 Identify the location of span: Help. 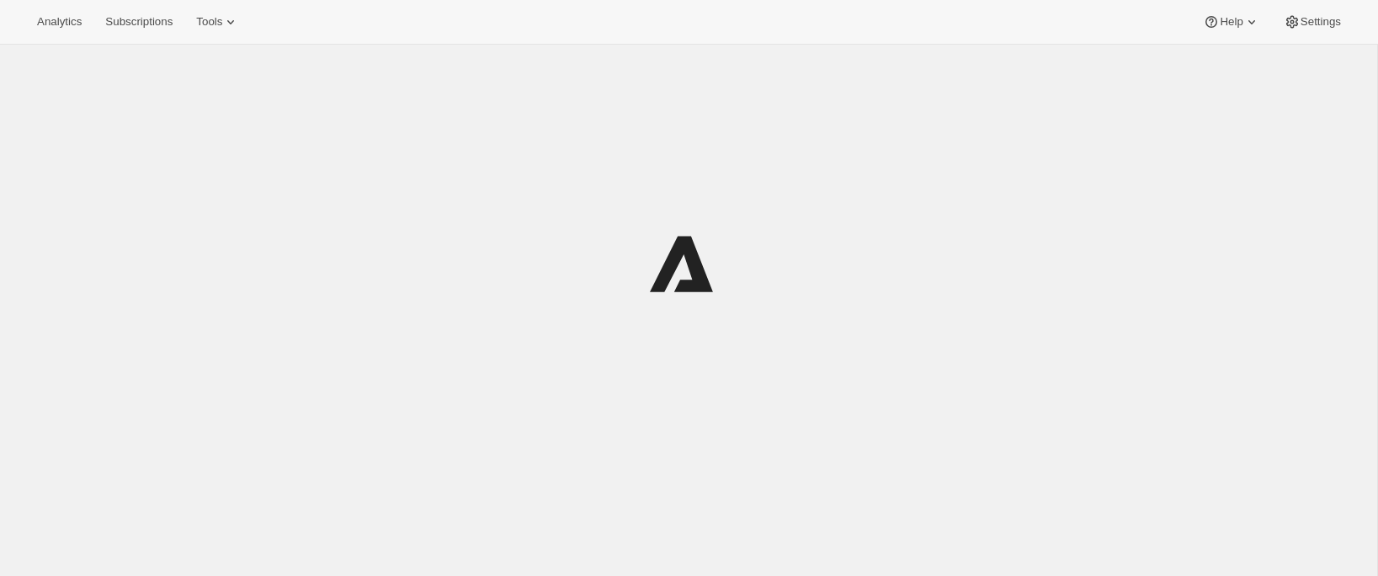
(1231, 22).